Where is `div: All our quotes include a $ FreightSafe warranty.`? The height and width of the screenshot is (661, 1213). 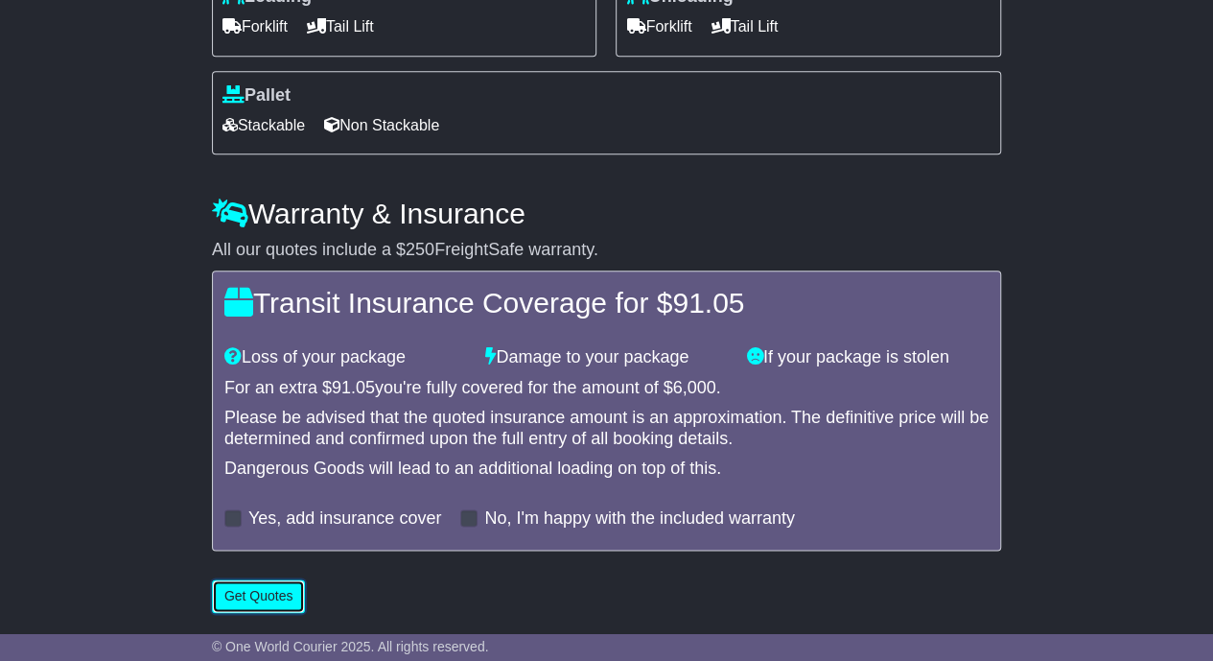
div: All our quotes include a $ FreightSafe warranty. is located at coordinates (606, 250).